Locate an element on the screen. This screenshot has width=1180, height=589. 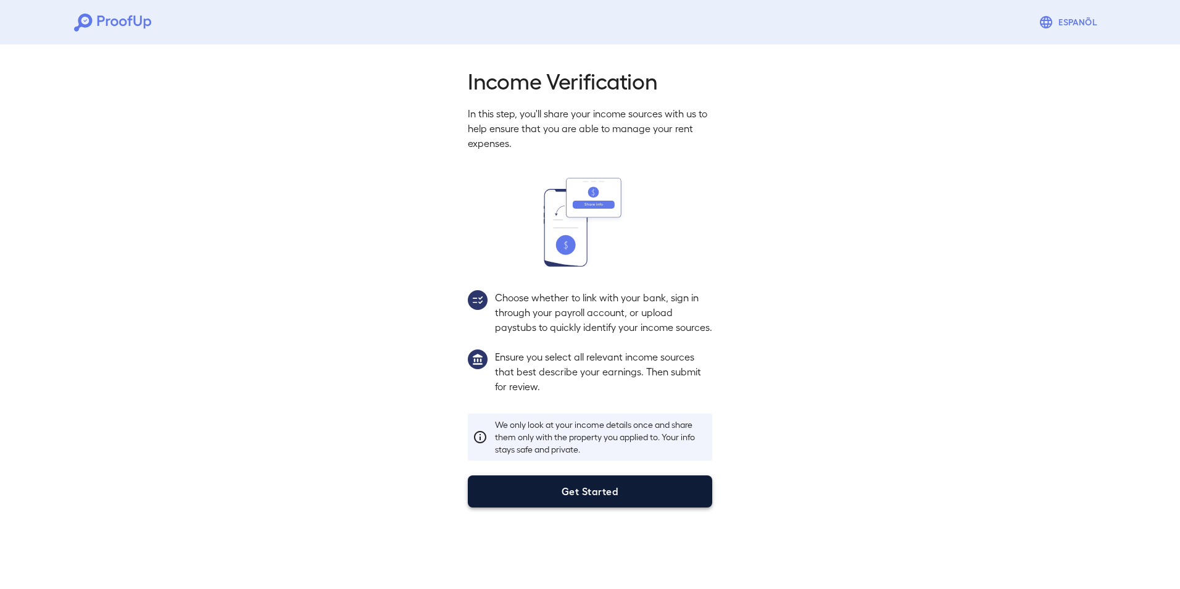
p: Ensure you select all relevant income sources that best describe your earnings. Then submit for r... is located at coordinates (604, 372).